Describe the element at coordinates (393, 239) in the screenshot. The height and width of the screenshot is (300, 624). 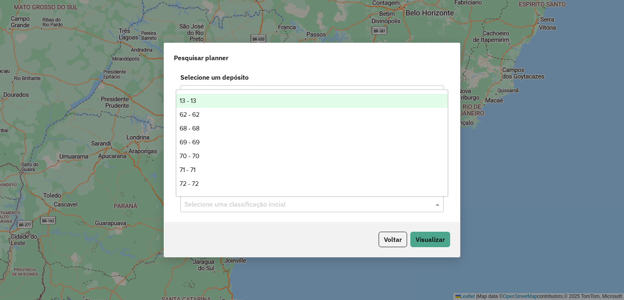
I see `button: Voltar` at that location.